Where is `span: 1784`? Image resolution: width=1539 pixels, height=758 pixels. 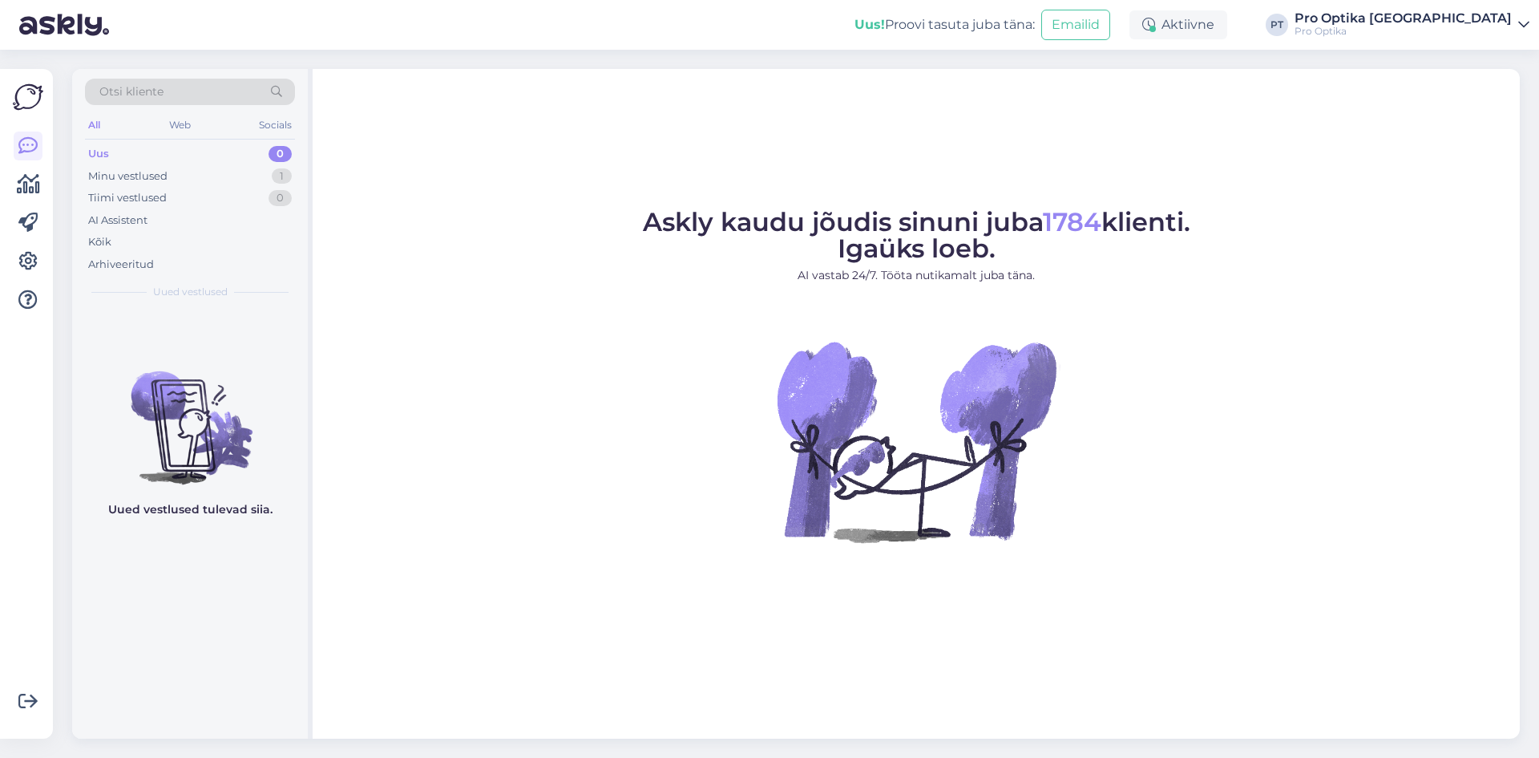
span: 1784 is located at coordinates (1072, 221).